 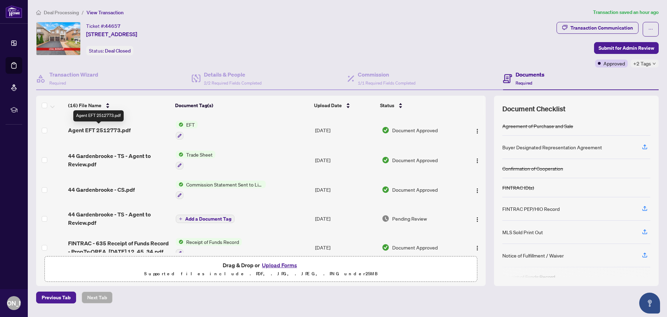 What do you see at coordinates (279, 265) in the screenshot?
I see `button: Upload Forms` at bounding box center [279, 265].